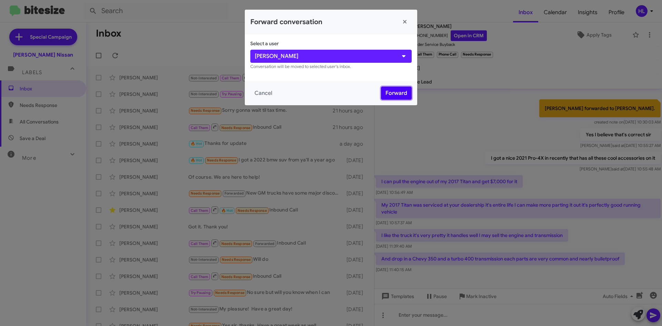 Image resolution: width=662 pixels, height=326 pixels. Describe the element at coordinates (331, 43) in the screenshot. I see `p: Select a user` at that location.